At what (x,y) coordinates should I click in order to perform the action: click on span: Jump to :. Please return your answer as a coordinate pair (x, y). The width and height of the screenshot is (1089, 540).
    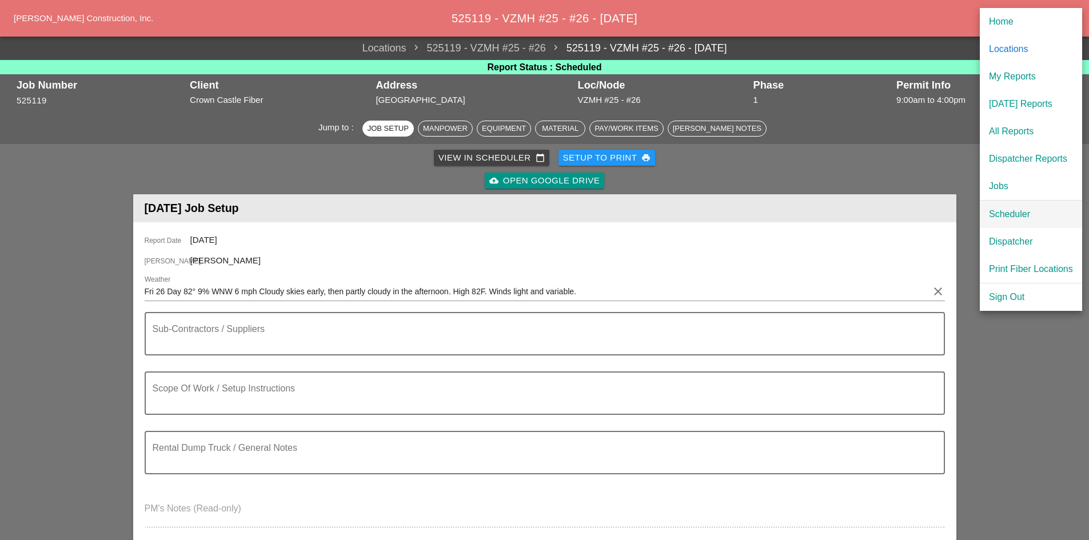
    Looking at the image, I should click on (339, 127).